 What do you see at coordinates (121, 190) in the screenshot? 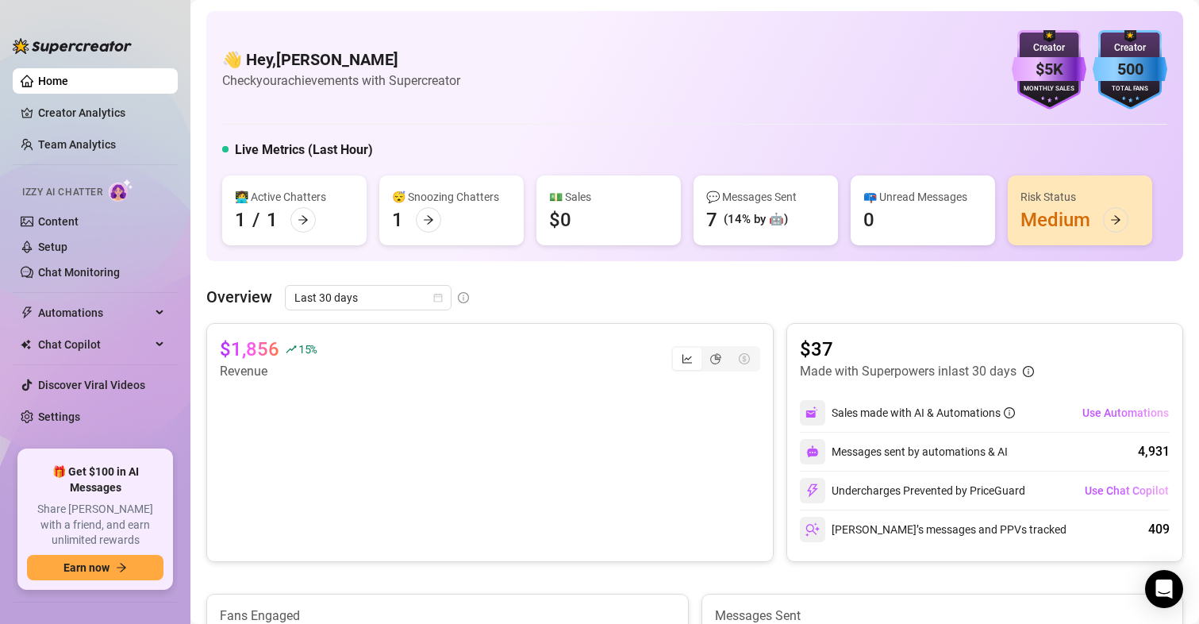
I see `img: AI Chatter` at bounding box center [121, 190].